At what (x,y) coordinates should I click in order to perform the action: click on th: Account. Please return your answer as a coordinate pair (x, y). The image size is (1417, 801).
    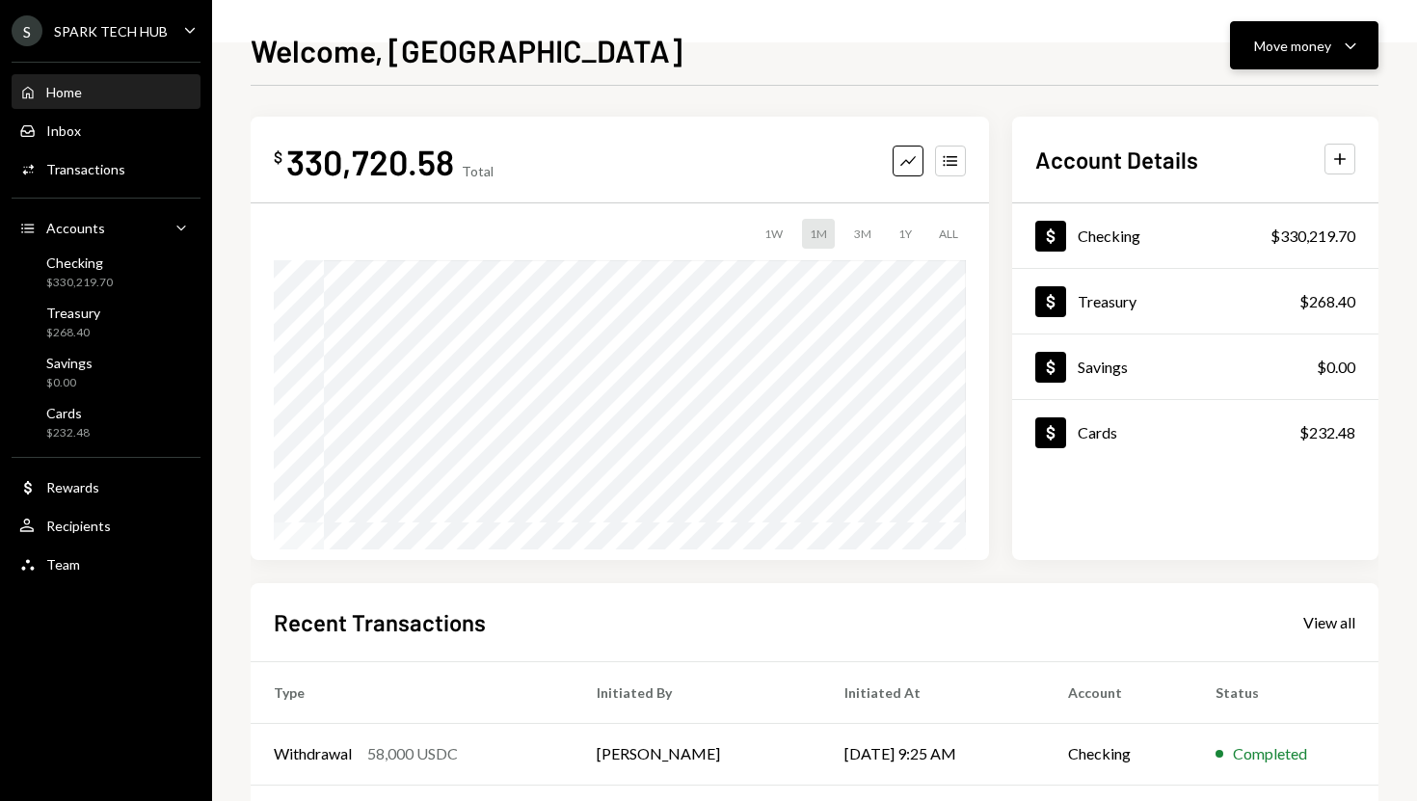
    Looking at the image, I should click on (1118, 692).